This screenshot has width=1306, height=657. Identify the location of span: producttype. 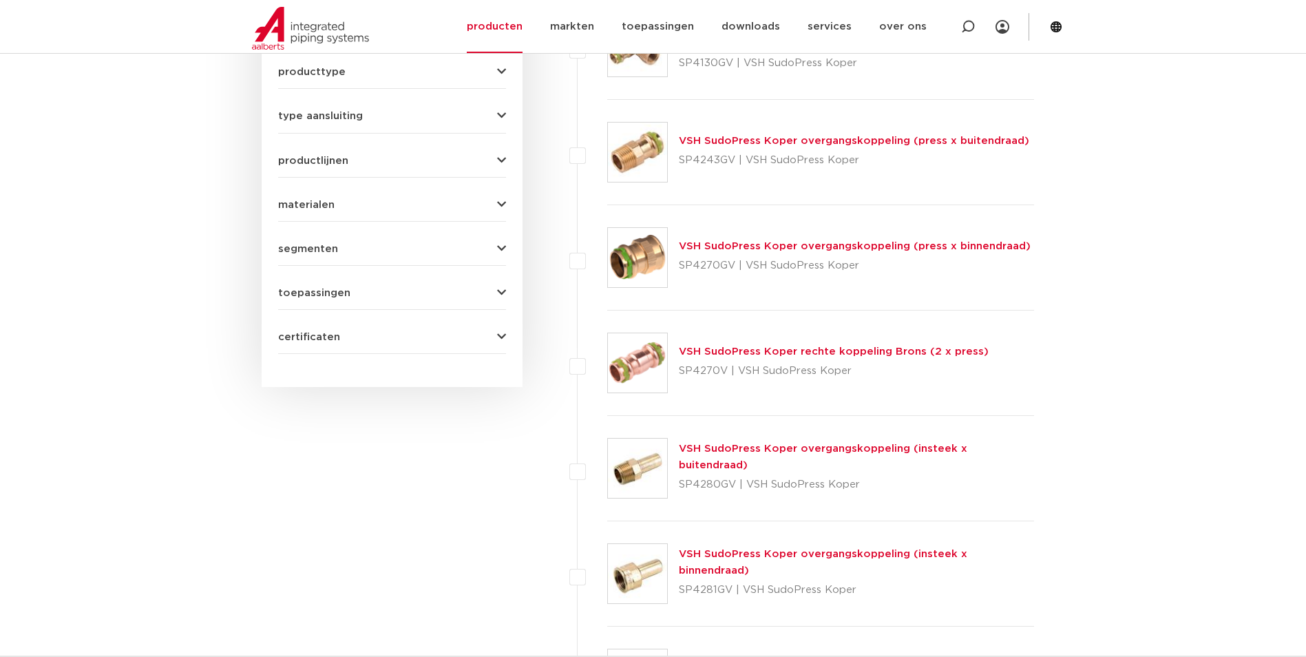
(312, 72).